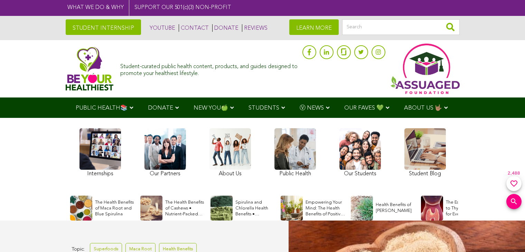  Describe the element at coordinates (209, 68) in the screenshot. I see `div: Student-curated public health content, products, and guides designed to promote your healthiest l...` at that location.